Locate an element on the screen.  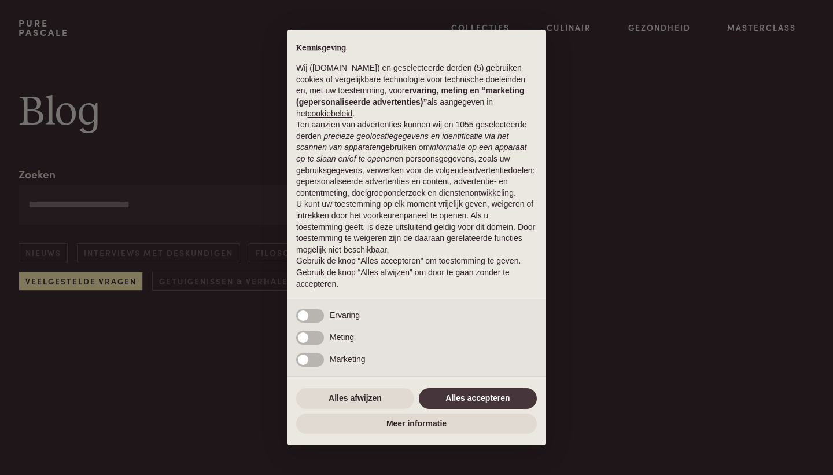
button: Alles accepteren is located at coordinates (478, 398).